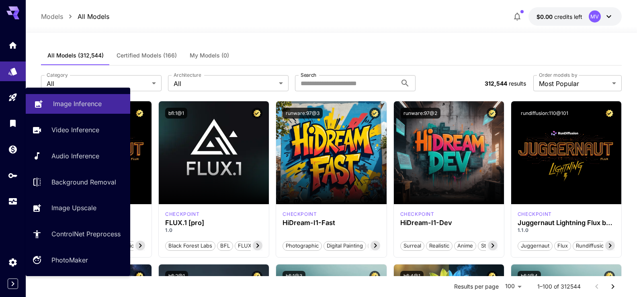  I want to click on a: ControlNet Preprocess, so click(78, 234).